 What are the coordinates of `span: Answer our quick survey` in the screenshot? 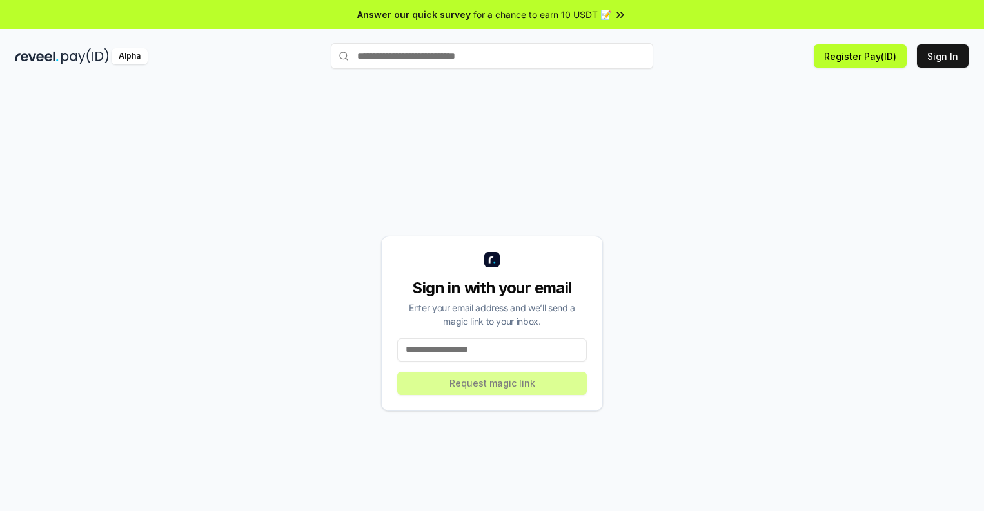 It's located at (414, 14).